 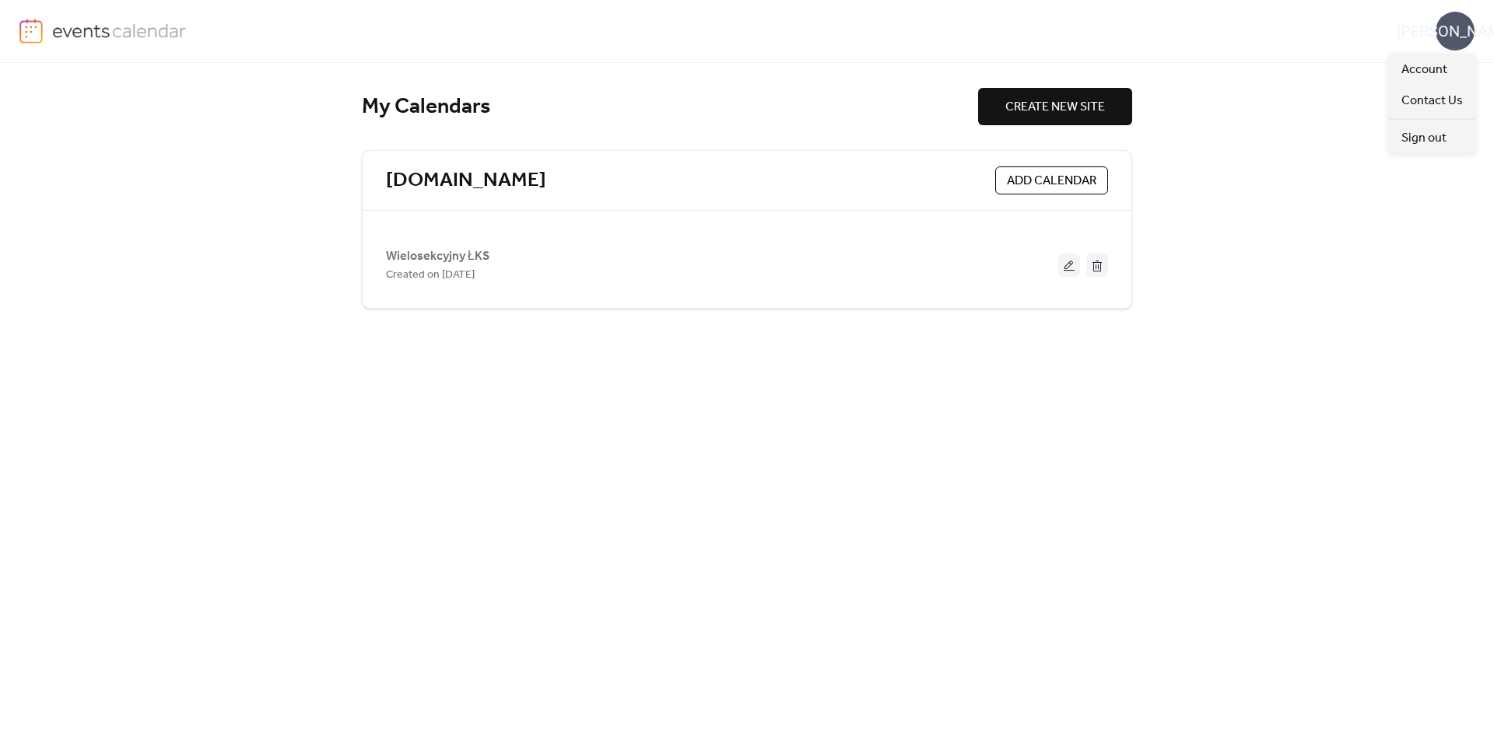 I want to click on a: Account, so click(x=1432, y=69).